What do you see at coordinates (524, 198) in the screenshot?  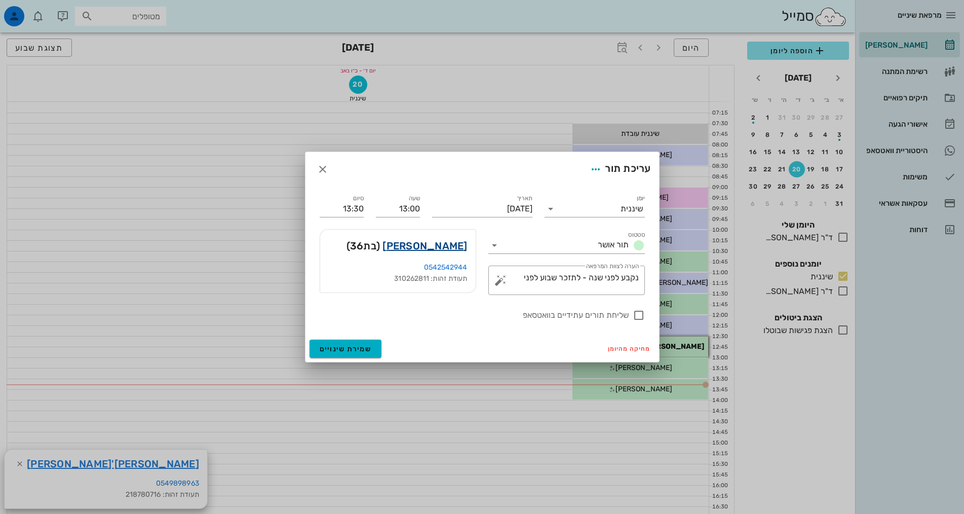 I see `label: תאריך` at bounding box center [524, 198].